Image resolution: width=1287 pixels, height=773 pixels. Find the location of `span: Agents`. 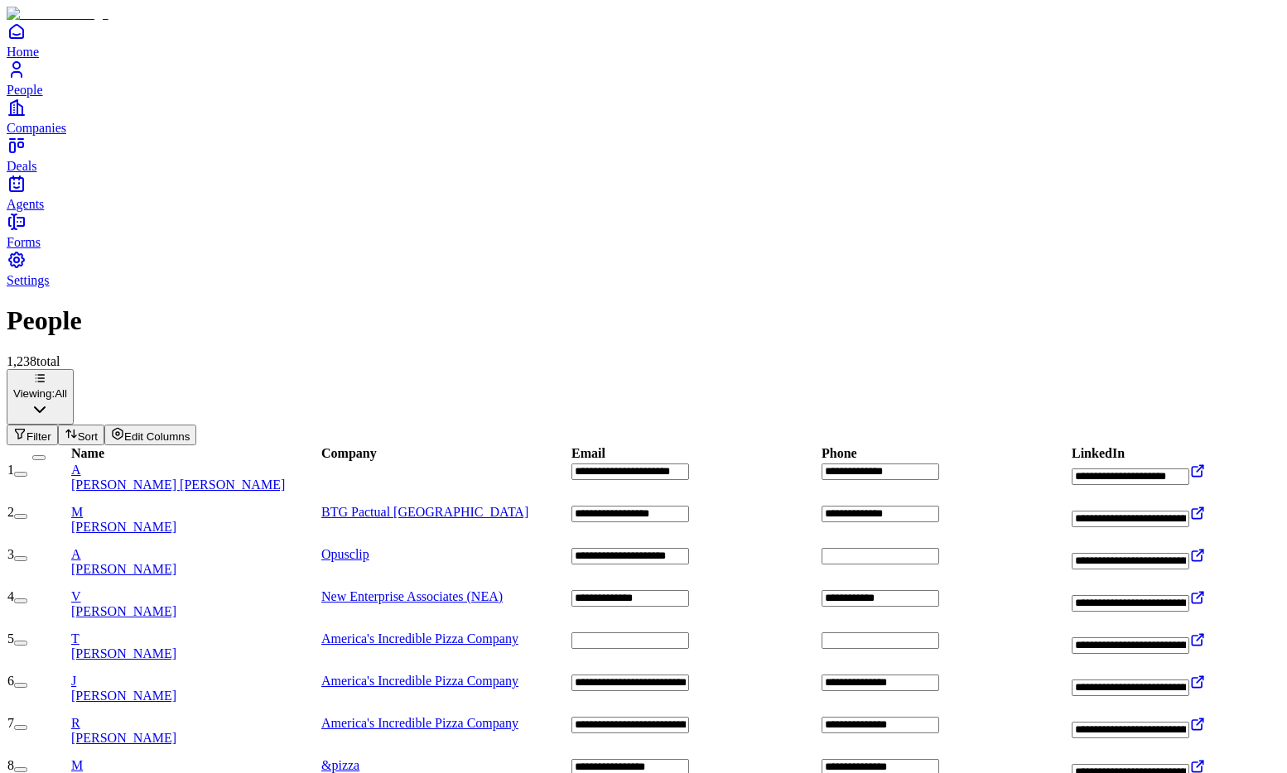

span: Agents is located at coordinates (25, 204).